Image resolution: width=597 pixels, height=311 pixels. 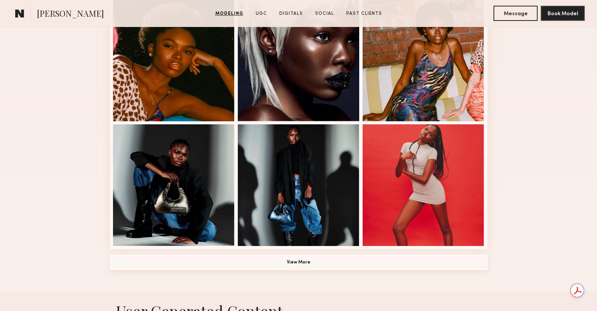 What do you see at coordinates (299, 263) in the screenshot?
I see `button: View More` at bounding box center [299, 263].